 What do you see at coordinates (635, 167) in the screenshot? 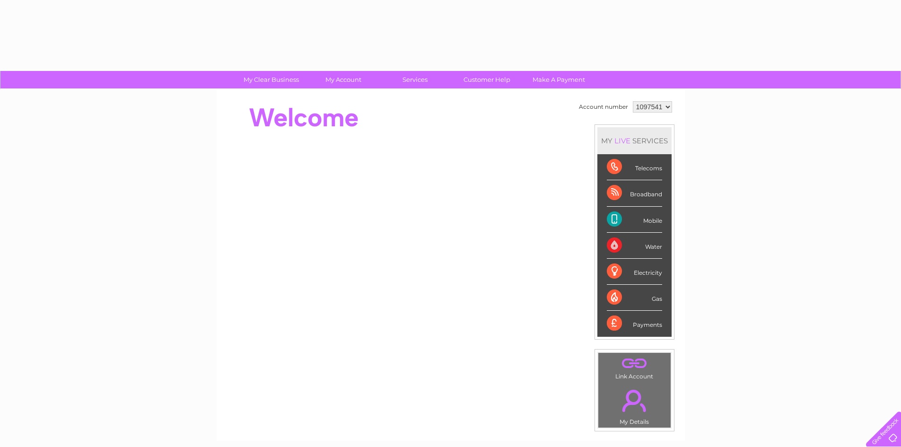
I see `div: Telecoms` at bounding box center [635, 167].